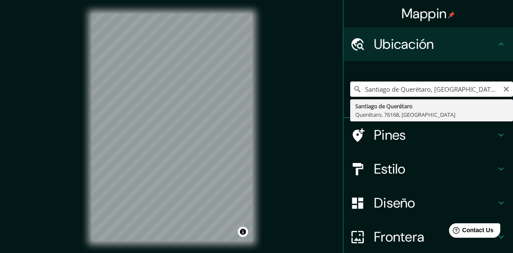  What do you see at coordinates (172, 127) in the screenshot?
I see `canvas: Mapa` at bounding box center [172, 127].